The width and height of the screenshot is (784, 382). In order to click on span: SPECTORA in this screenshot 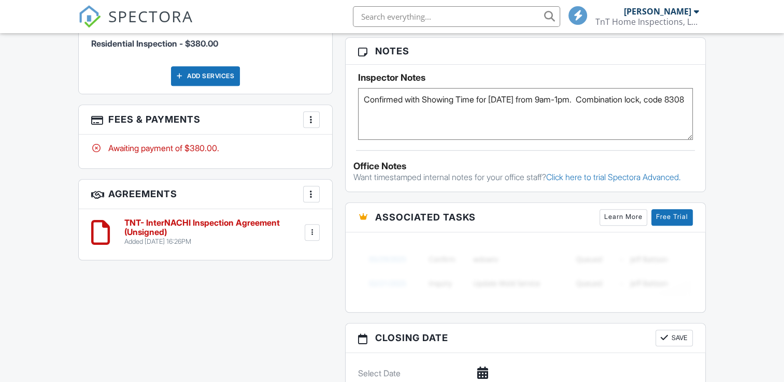, I will do `click(151, 16)`.